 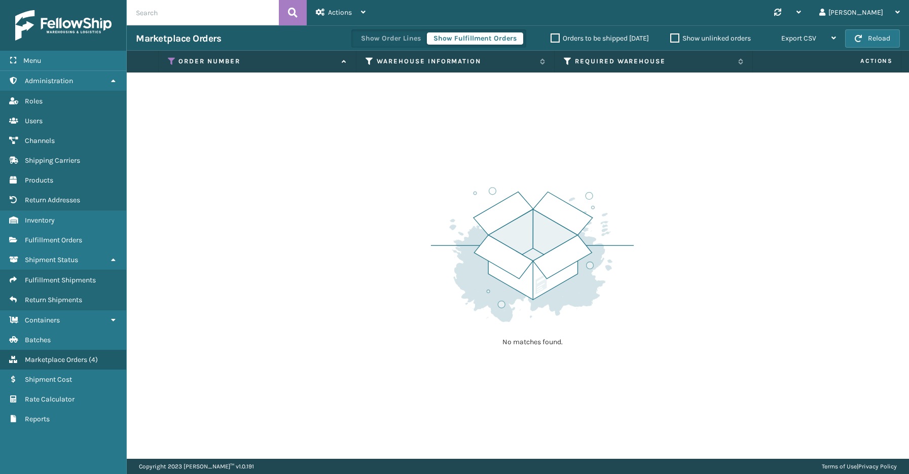 What do you see at coordinates (33, 101) in the screenshot?
I see `span: Roles` at bounding box center [33, 101].